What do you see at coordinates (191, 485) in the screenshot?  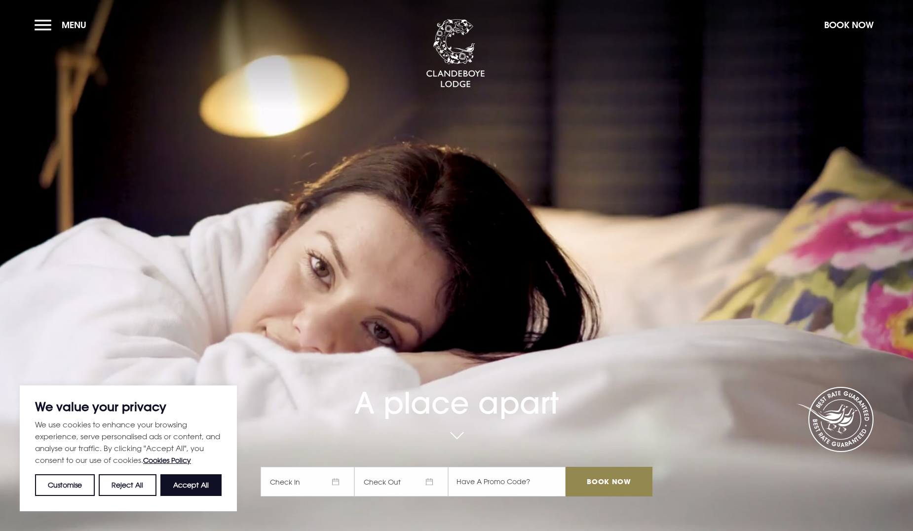 I see `button: Accept All` at bounding box center [191, 485].